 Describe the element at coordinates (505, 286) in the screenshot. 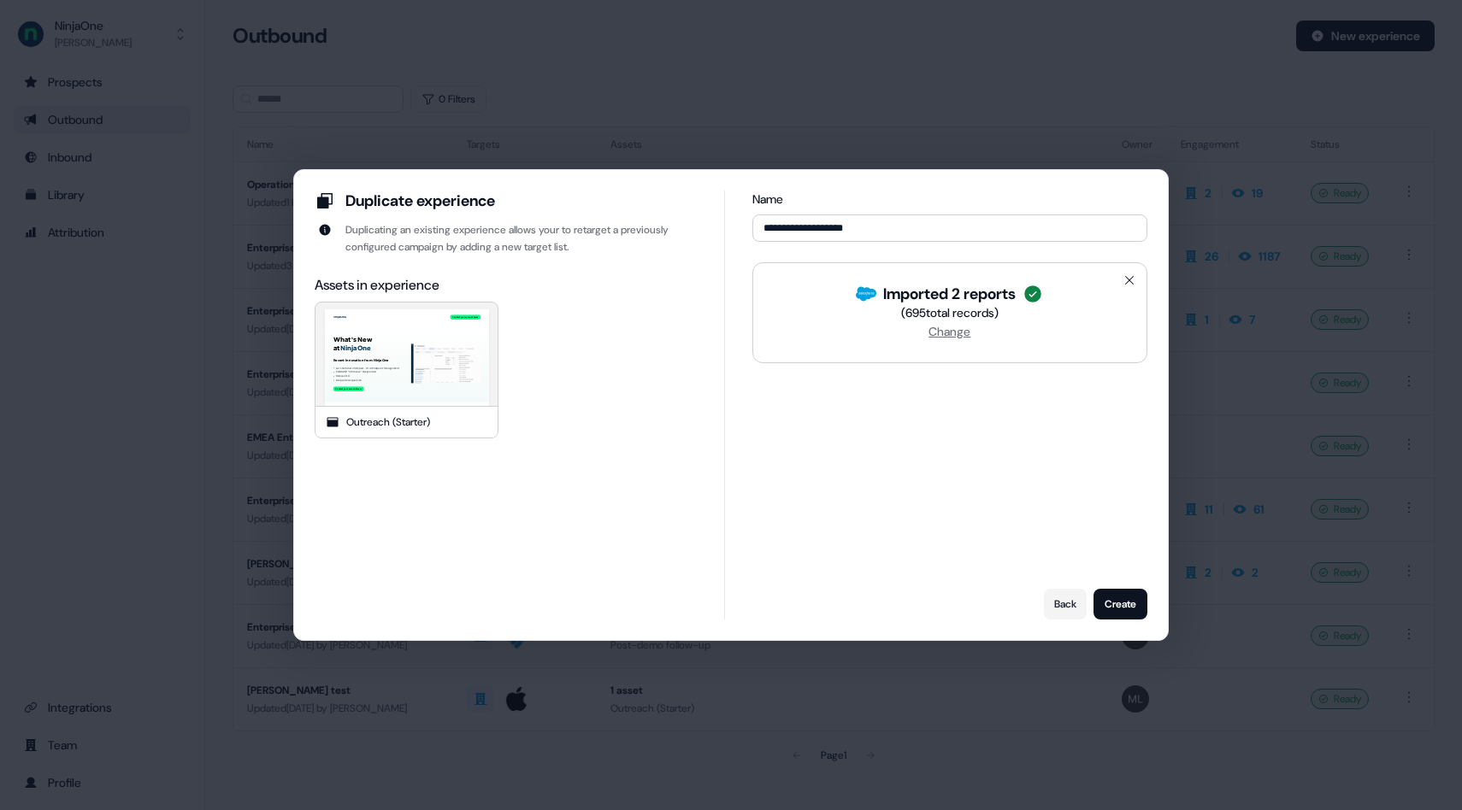

I see `div: Assets in experience` at that location.